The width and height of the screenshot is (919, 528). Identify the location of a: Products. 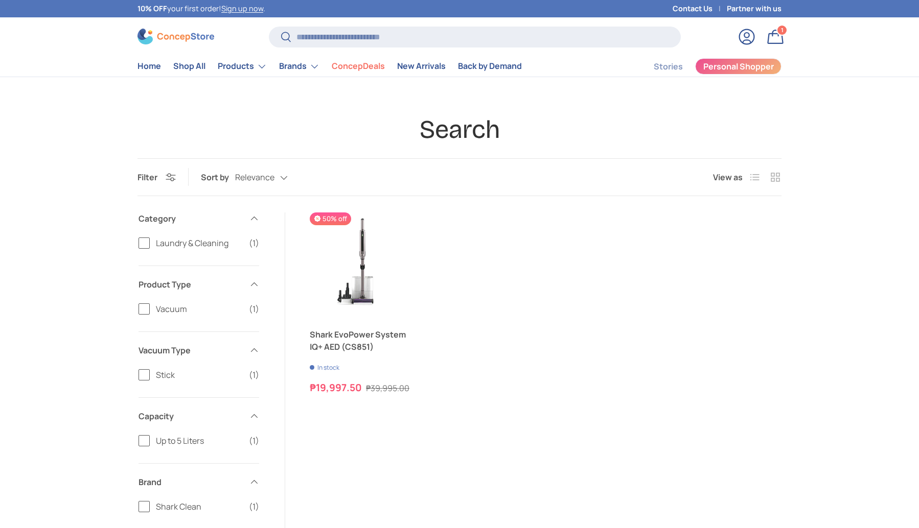
(242, 66).